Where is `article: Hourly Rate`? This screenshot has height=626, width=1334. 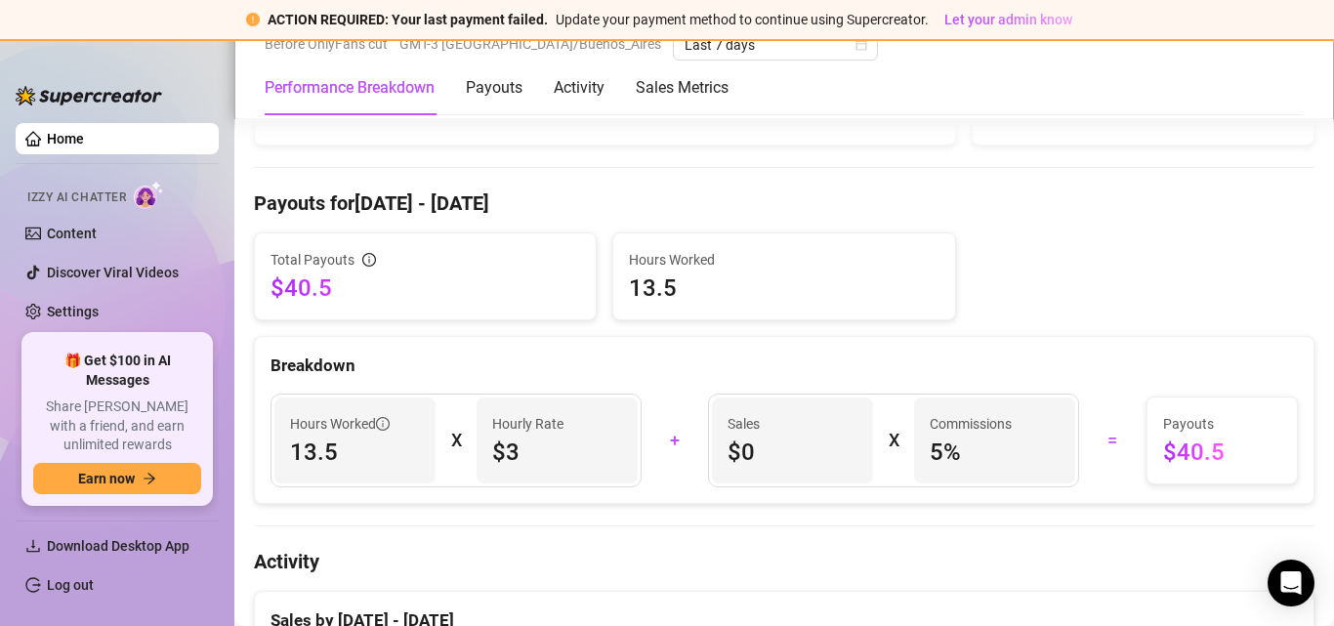
article: Hourly Rate is located at coordinates (527, 424).